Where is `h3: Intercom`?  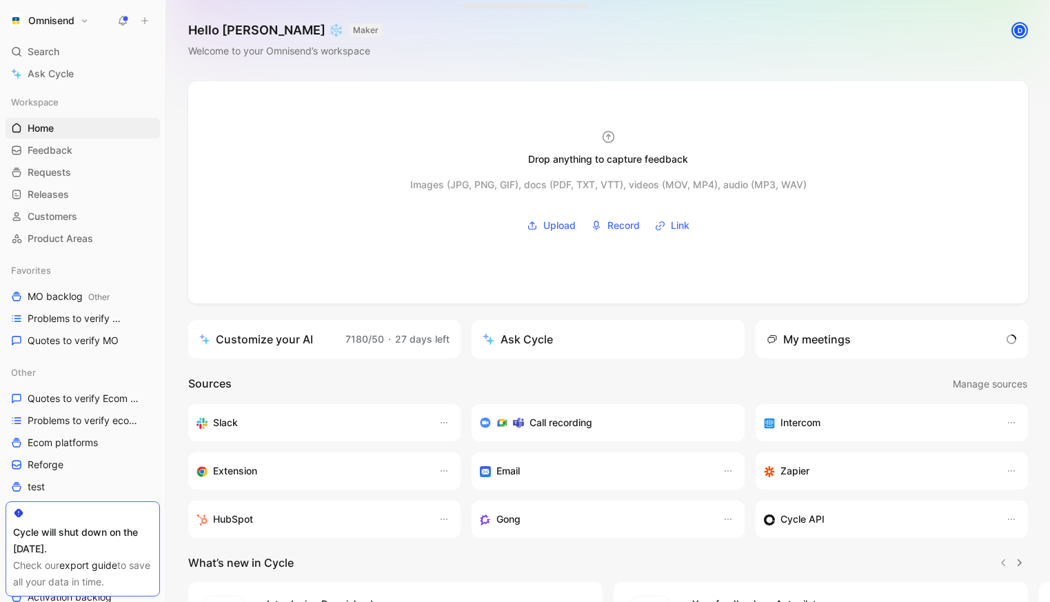
h3: Intercom is located at coordinates (800, 422).